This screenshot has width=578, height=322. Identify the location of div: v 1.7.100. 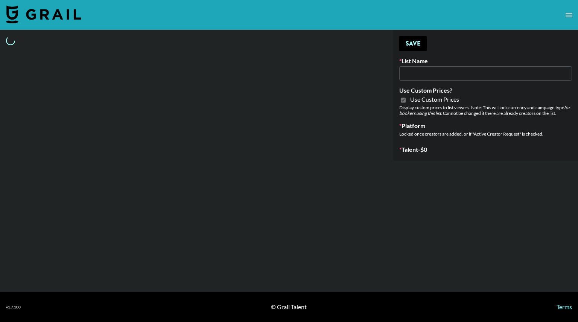
(13, 307).